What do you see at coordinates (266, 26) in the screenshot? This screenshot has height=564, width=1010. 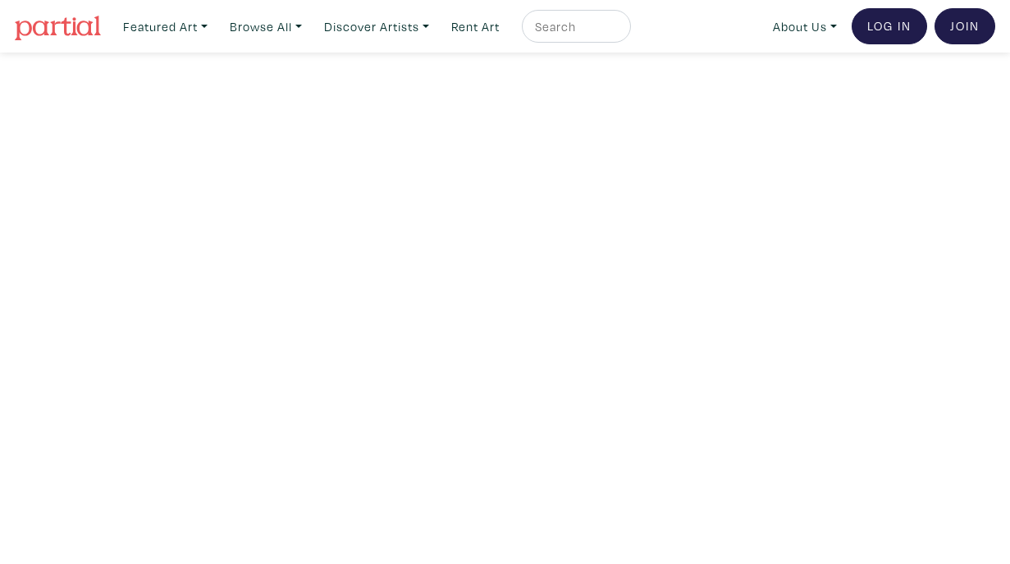 I see `a: Browse All` at bounding box center [266, 26].